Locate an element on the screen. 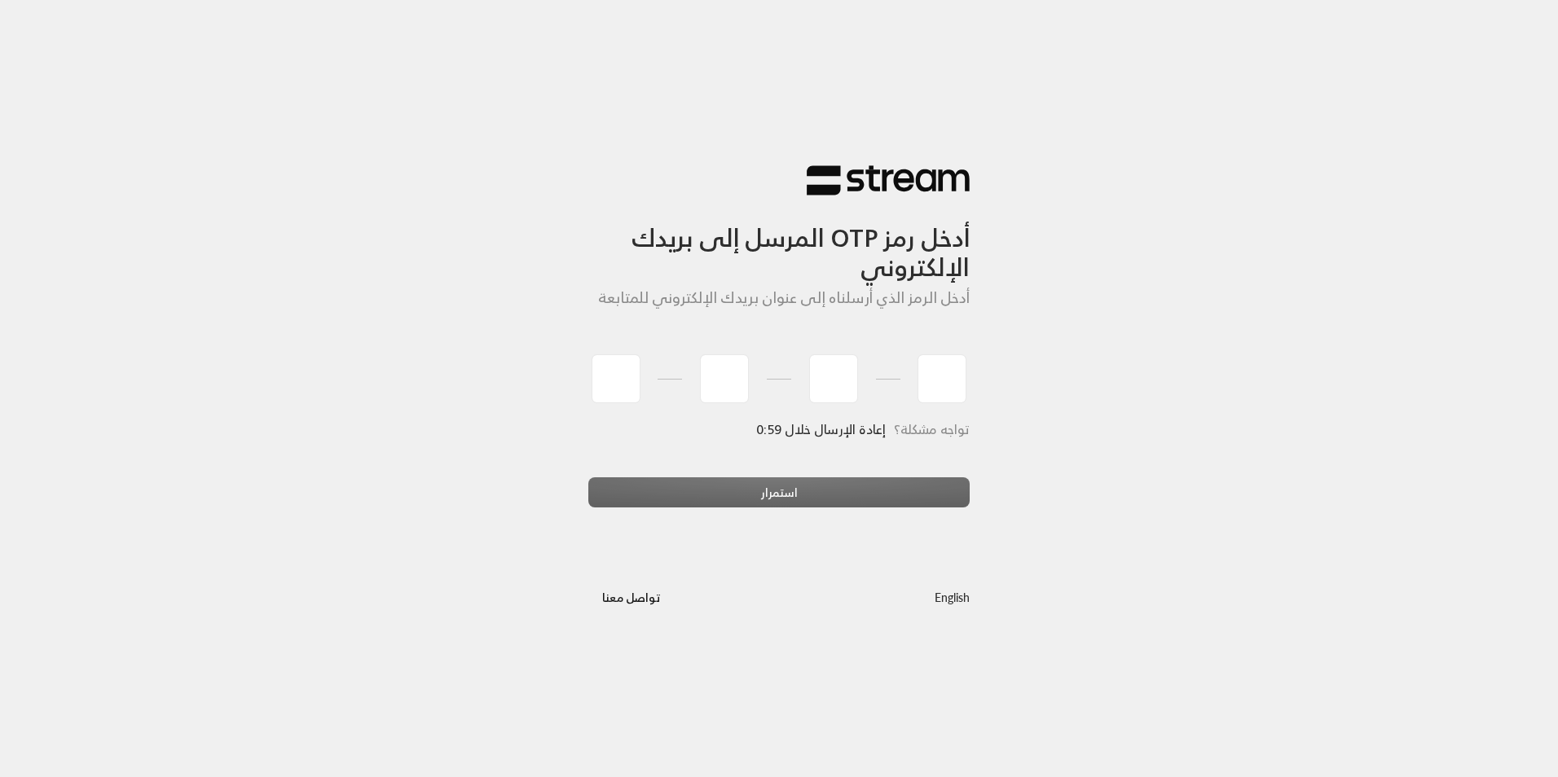  img: Stream Logo is located at coordinates (888, 180).